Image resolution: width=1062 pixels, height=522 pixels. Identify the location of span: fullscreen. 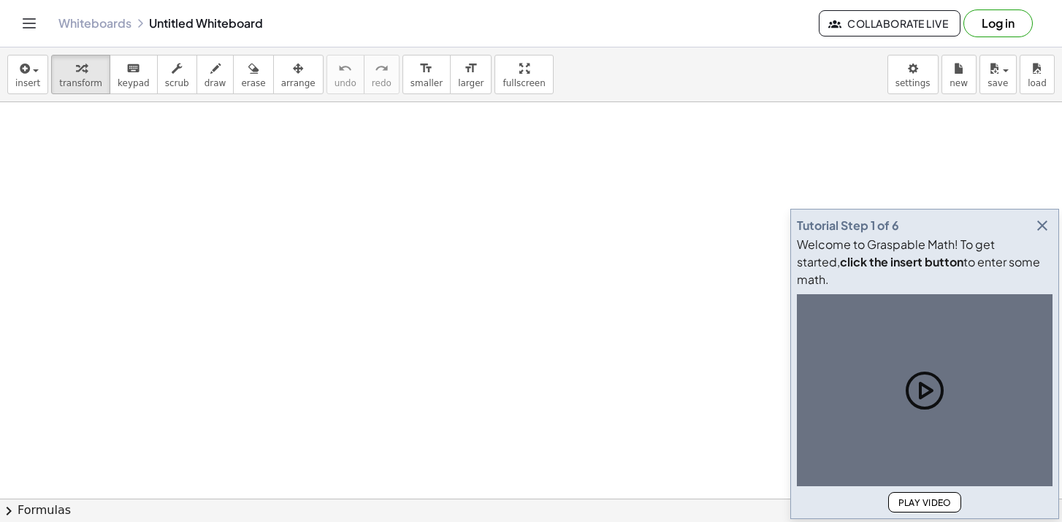
(524, 83).